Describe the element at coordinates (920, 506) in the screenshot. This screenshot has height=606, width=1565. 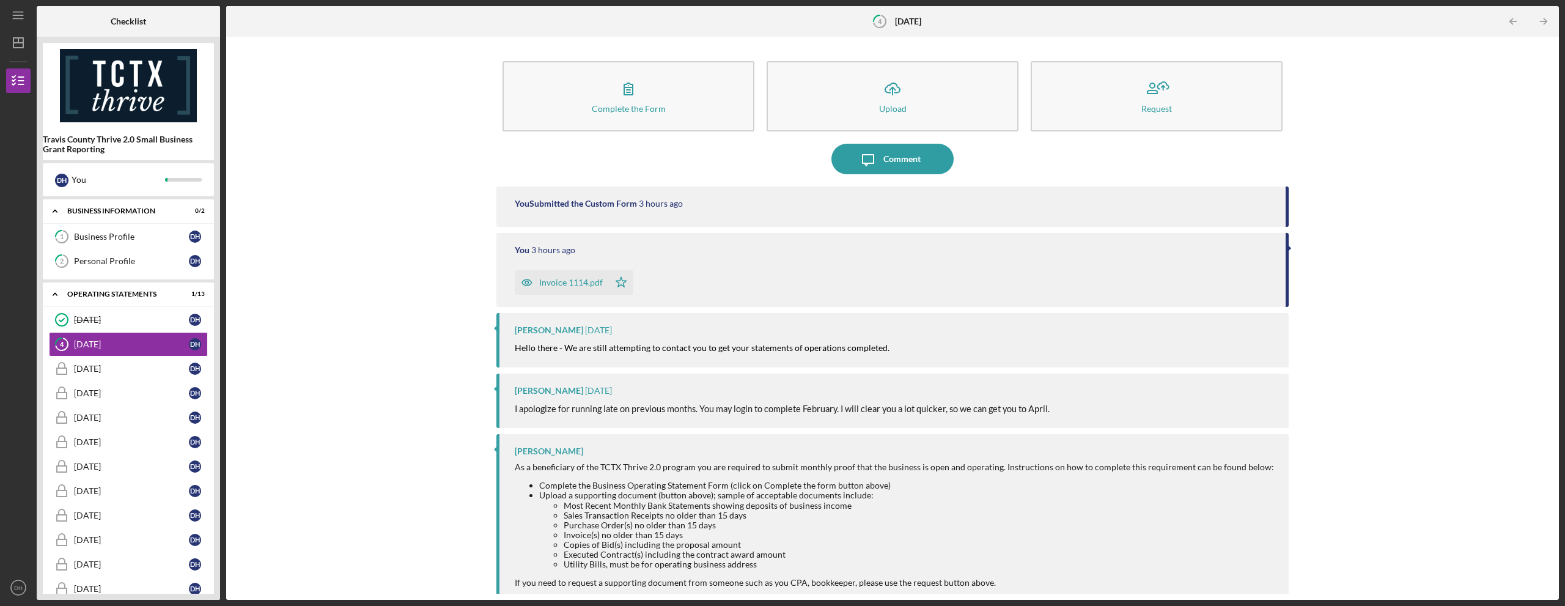
I see `li: Most Recent Monthly Bank Statements showing deposits of business income` at that location.